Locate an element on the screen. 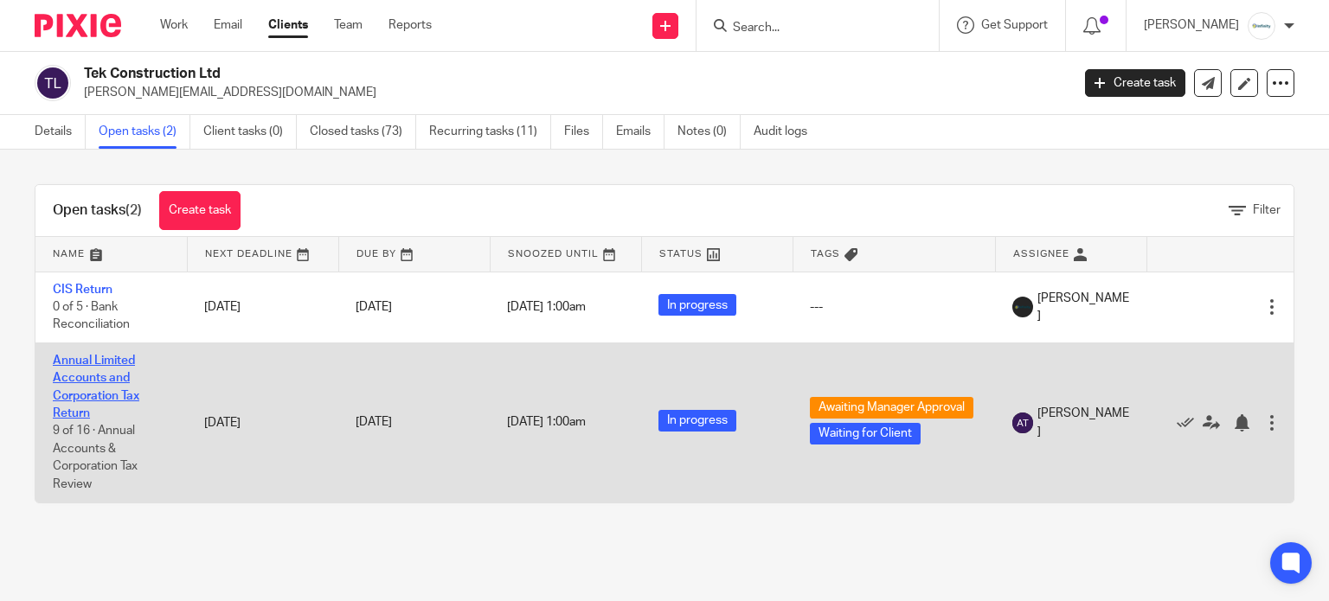 The image size is (1329, 601). a: Emails is located at coordinates (640, 131).